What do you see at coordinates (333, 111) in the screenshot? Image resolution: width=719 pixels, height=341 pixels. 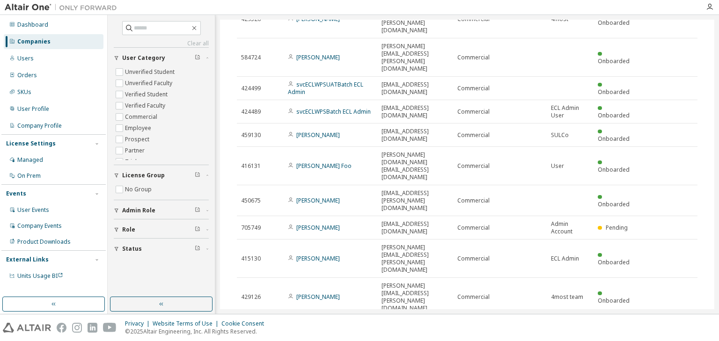 I see `a: svcECLWPSBatch ECL Admin` at bounding box center [333, 111].